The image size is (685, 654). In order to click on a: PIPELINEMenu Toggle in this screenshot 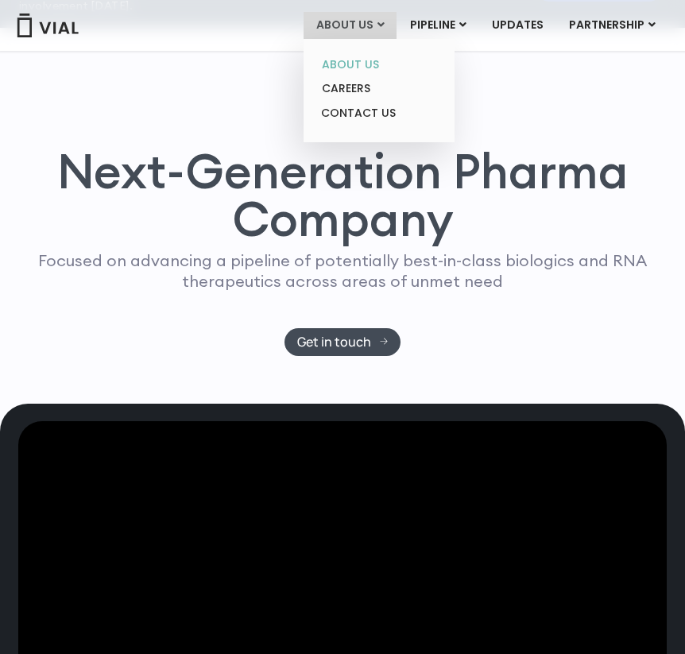, I will do `click(438, 25)`.